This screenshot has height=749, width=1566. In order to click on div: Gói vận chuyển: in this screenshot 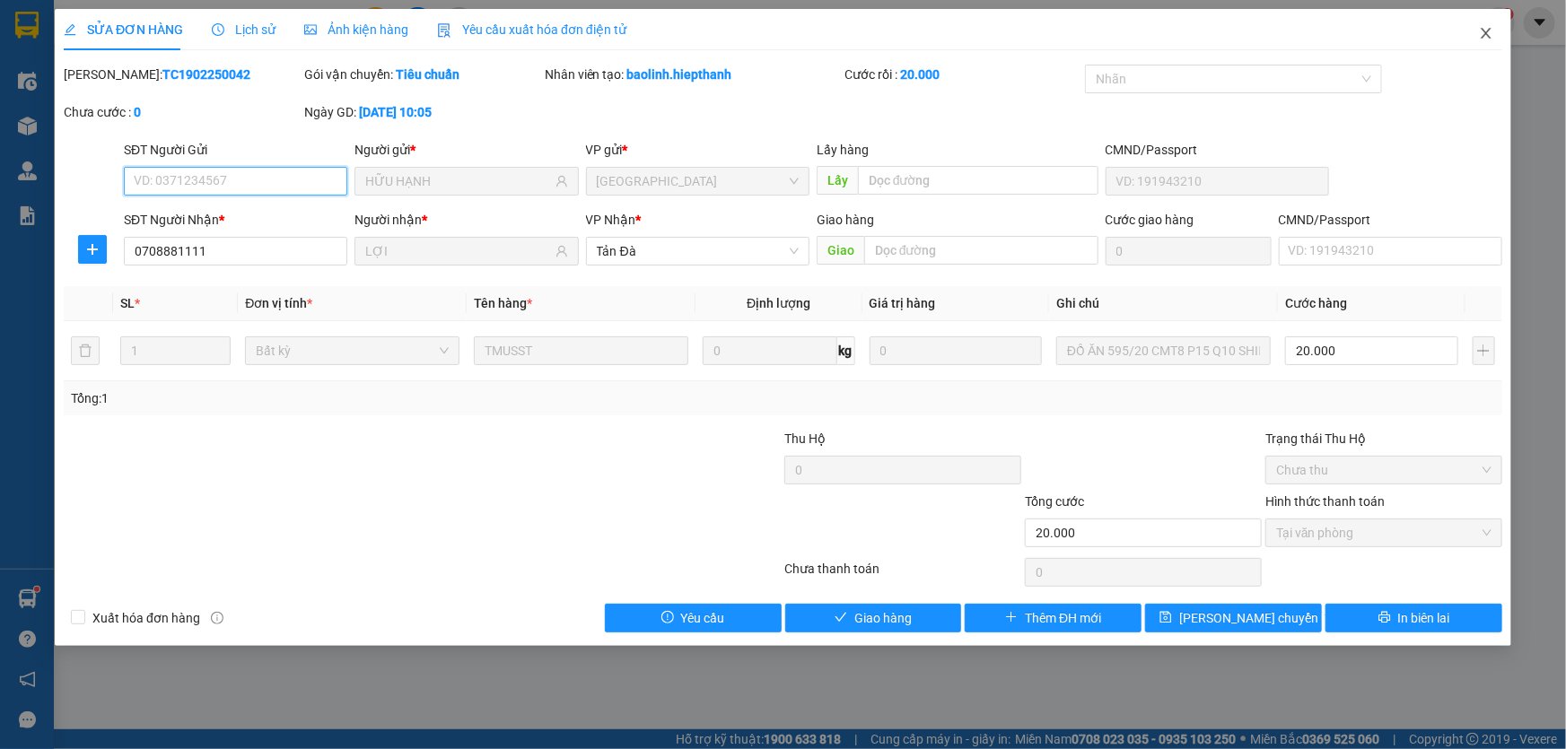, I will do `click(423, 74)`.